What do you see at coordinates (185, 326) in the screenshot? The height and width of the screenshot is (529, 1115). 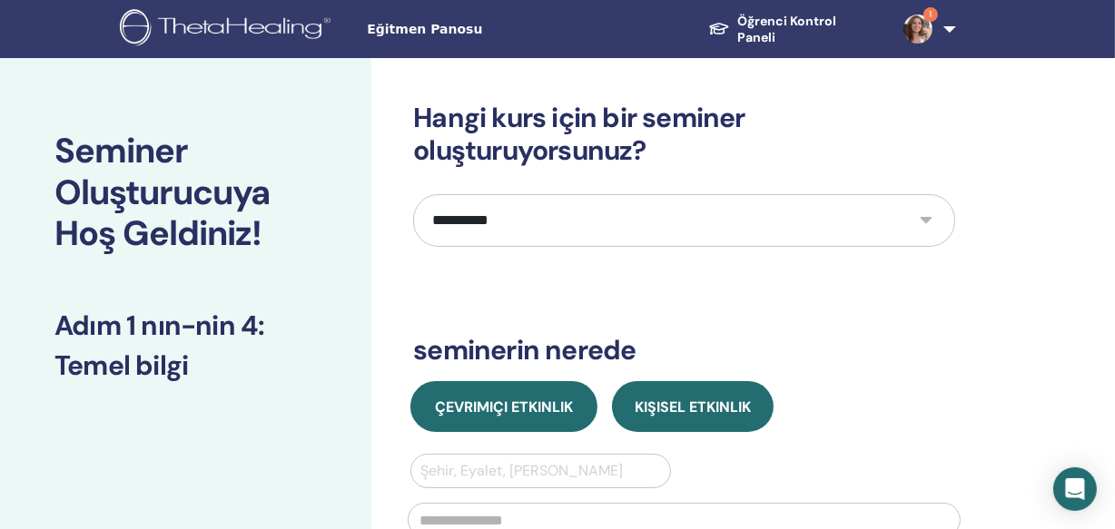 I see `h3: Adım 1 nın-nin 4 :` at bounding box center [185, 326].